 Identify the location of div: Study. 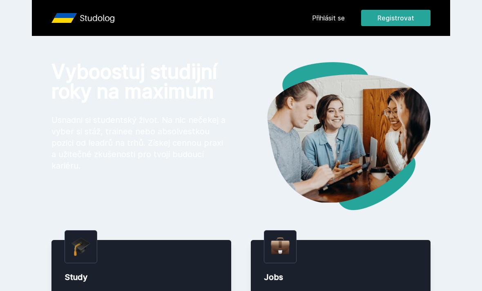
(141, 277).